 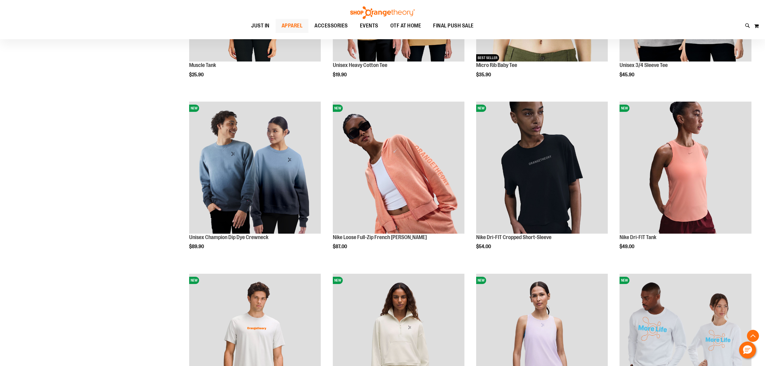 I want to click on span: BEST SELLER, so click(x=488, y=58).